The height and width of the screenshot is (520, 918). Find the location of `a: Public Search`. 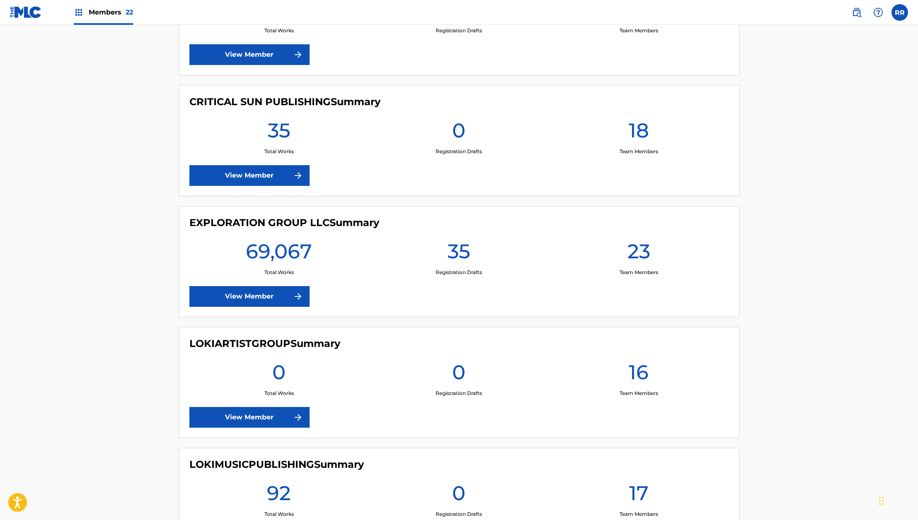

a: Public Search is located at coordinates (856, 12).